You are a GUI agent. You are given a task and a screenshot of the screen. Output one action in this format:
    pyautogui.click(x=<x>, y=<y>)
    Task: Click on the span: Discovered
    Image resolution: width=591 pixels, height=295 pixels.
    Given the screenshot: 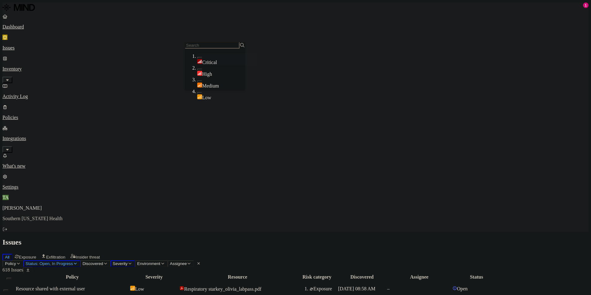 What is the action you would take?
    pyautogui.click(x=93, y=263)
    